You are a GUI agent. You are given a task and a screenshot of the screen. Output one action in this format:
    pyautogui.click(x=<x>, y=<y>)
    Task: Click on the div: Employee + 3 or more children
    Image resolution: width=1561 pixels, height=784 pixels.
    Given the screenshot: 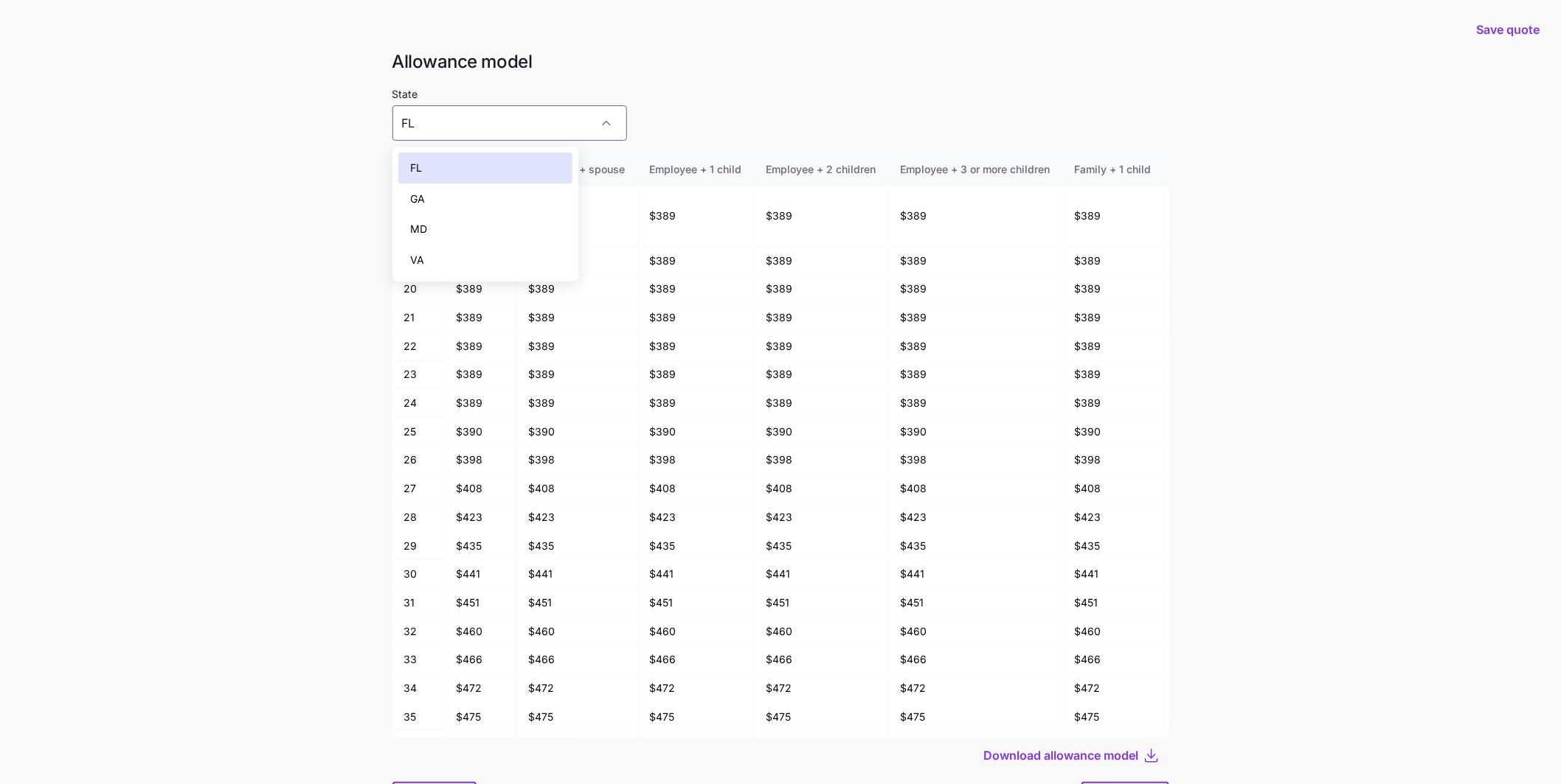 What is the action you would take?
    pyautogui.click(x=975, y=170)
    